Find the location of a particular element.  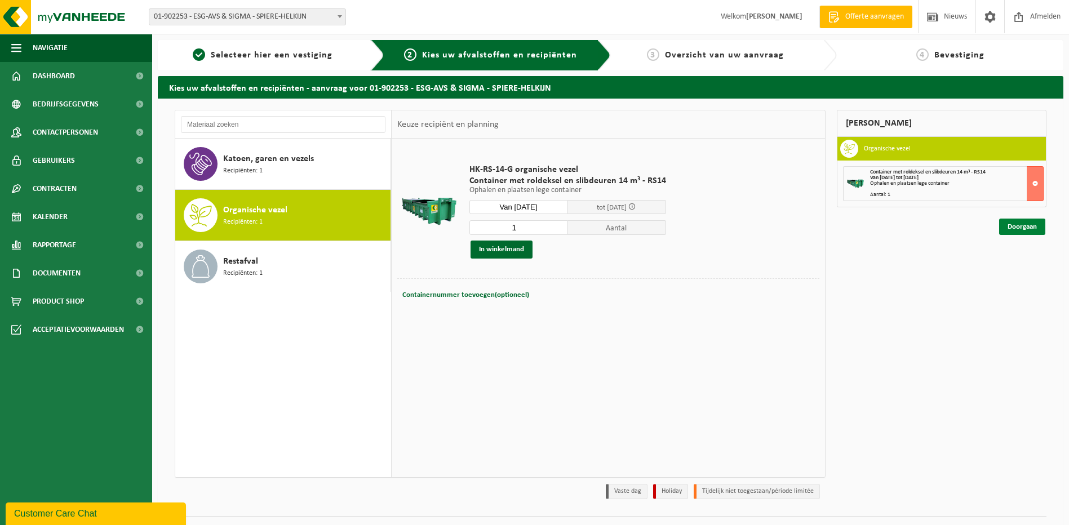

h2: Kies uw afvalstoffen en recipiënten - aanvraag voor 01-902253 - ESG-AVS & SIGMA - SPIERE-HELKIJN is located at coordinates (610, 87).